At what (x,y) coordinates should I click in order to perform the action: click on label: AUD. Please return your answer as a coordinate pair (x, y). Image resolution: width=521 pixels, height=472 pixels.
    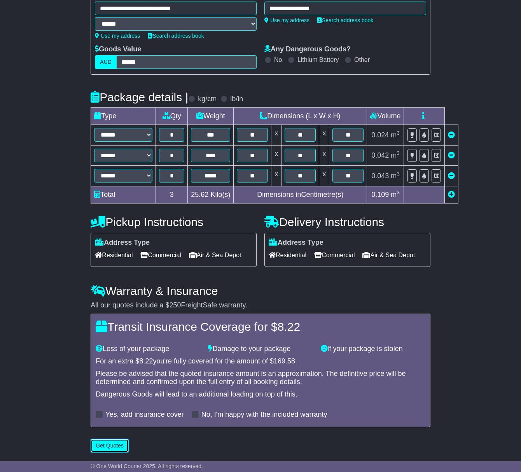
    Looking at the image, I should click on (106, 62).